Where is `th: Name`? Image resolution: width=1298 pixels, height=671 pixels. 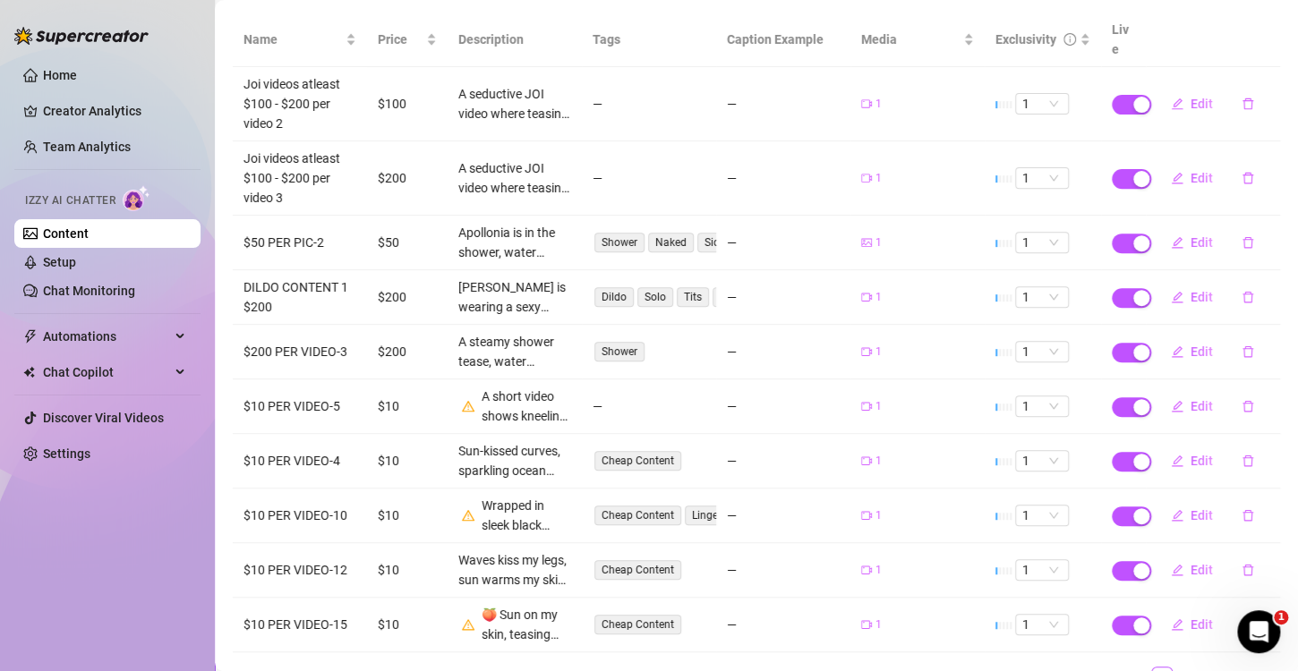
th: Name is located at coordinates (300, 39).